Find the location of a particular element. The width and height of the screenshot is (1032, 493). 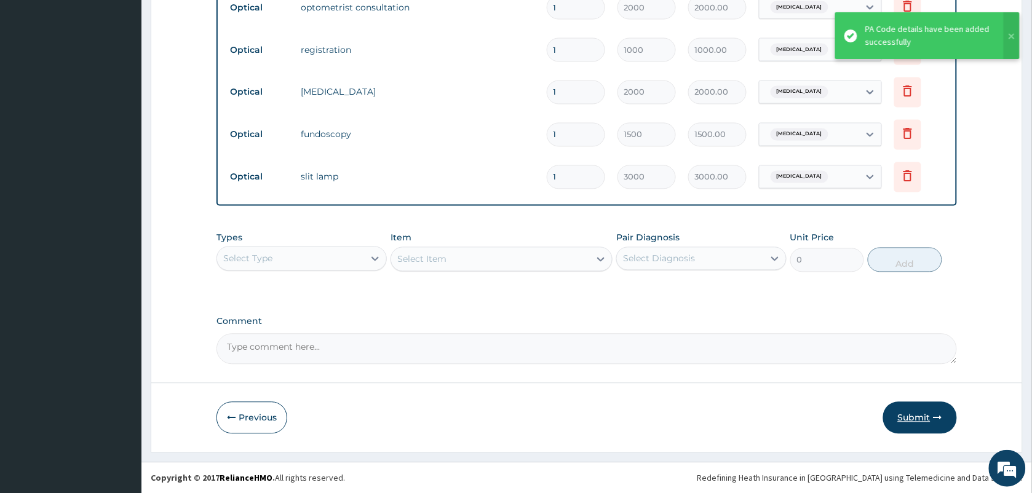

button: Add is located at coordinates (905, 260).